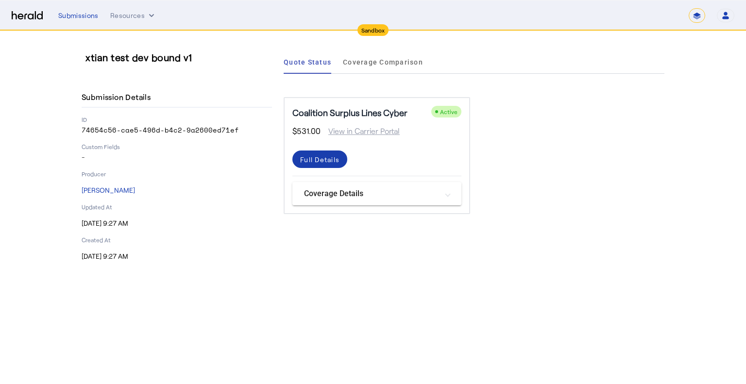 This screenshot has width=746, height=384. What do you see at coordinates (181, 57) in the screenshot?
I see `h3: xtian test dev bound v1` at bounding box center [181, 57].